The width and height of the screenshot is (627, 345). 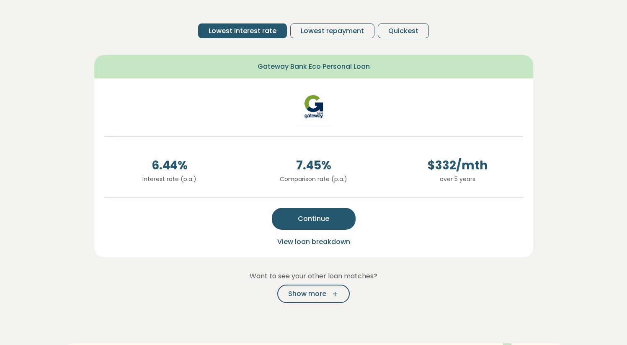 I want to click on span: View loan breakdown, so click(x=314, y=241).